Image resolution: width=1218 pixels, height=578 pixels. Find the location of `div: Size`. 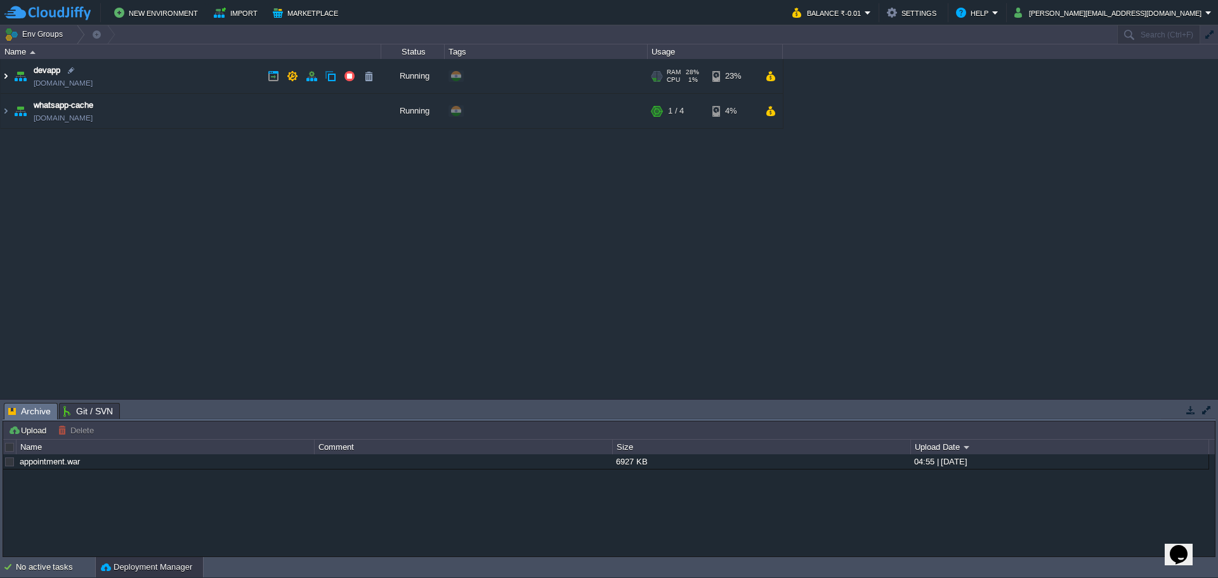

div: Size is located at coordinates (762, 447).